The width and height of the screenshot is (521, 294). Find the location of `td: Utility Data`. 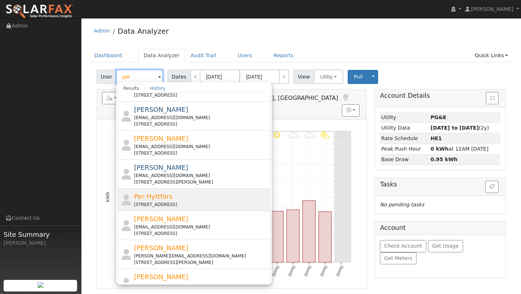

td: Utility Data is located at coordinates (404, 128).